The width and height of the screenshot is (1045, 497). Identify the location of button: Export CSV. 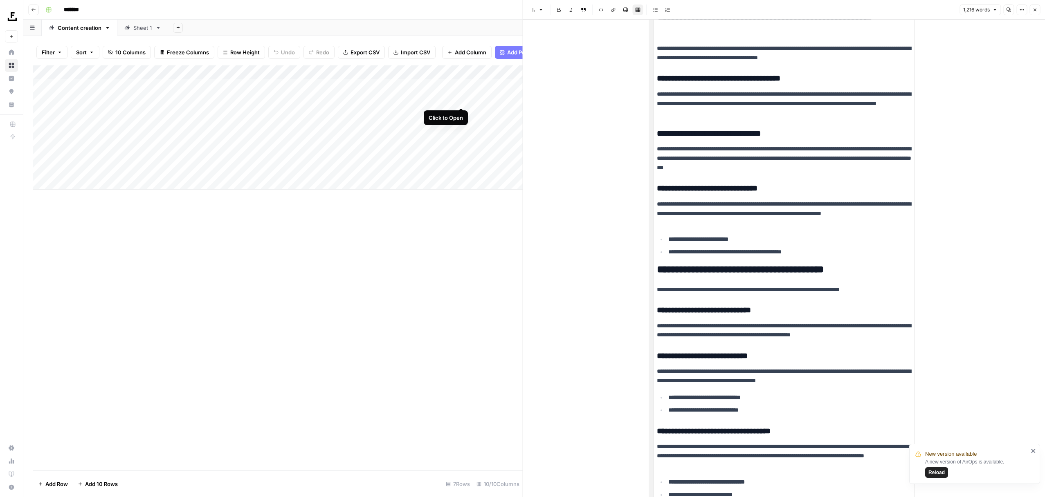
(361, 52).